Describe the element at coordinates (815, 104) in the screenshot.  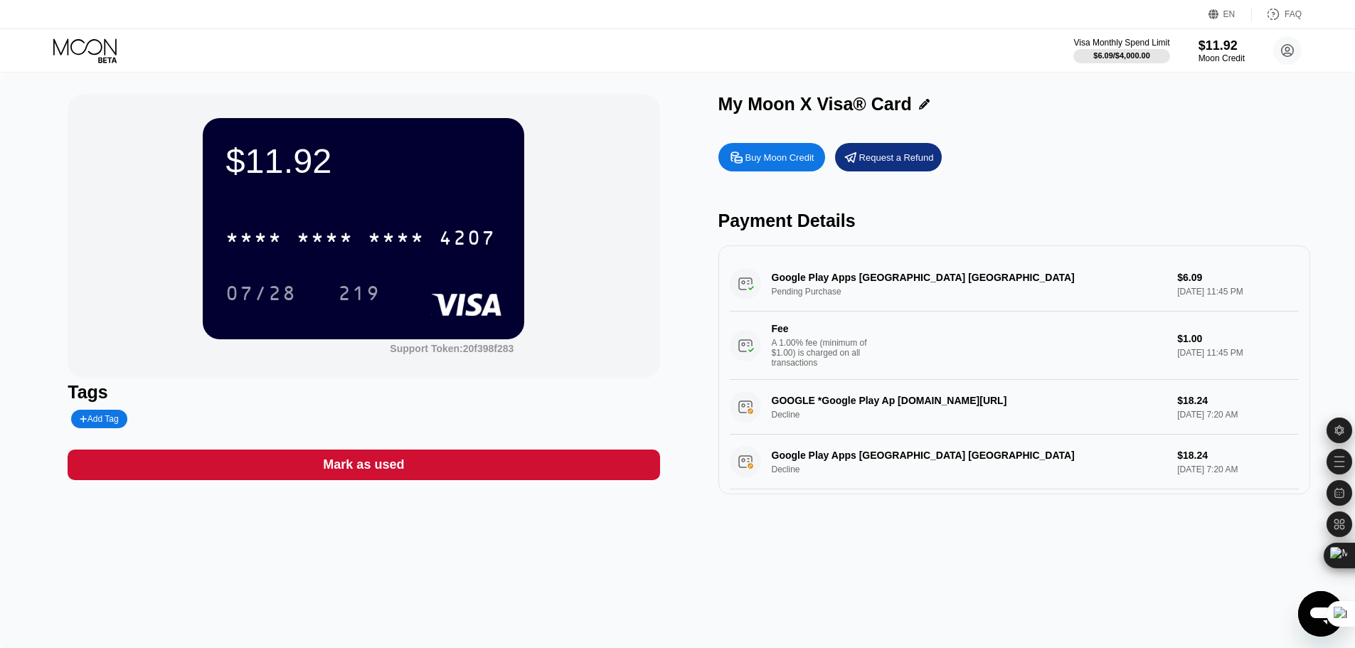
I see `div: My Moon X Visa® Card` at that location.